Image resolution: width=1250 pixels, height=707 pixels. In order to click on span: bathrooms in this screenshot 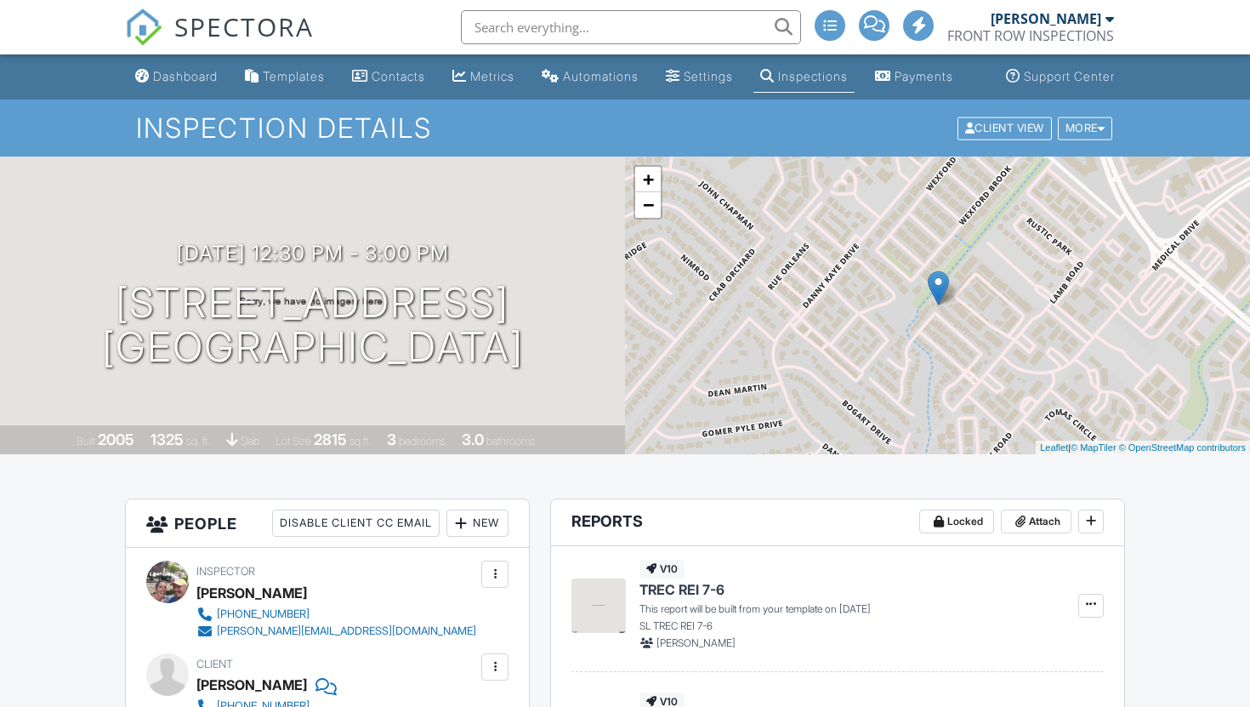, I will do `click(510, 441)`.